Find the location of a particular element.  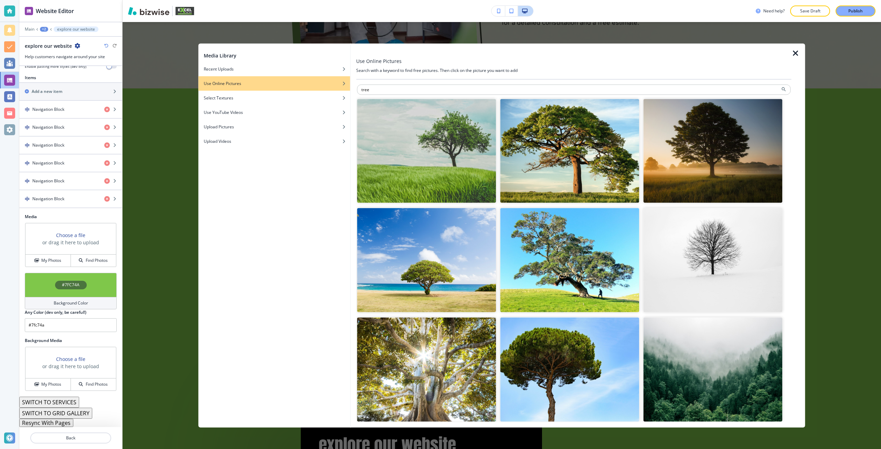

button: Use Online Pictures is located at coordinates (274, 83).